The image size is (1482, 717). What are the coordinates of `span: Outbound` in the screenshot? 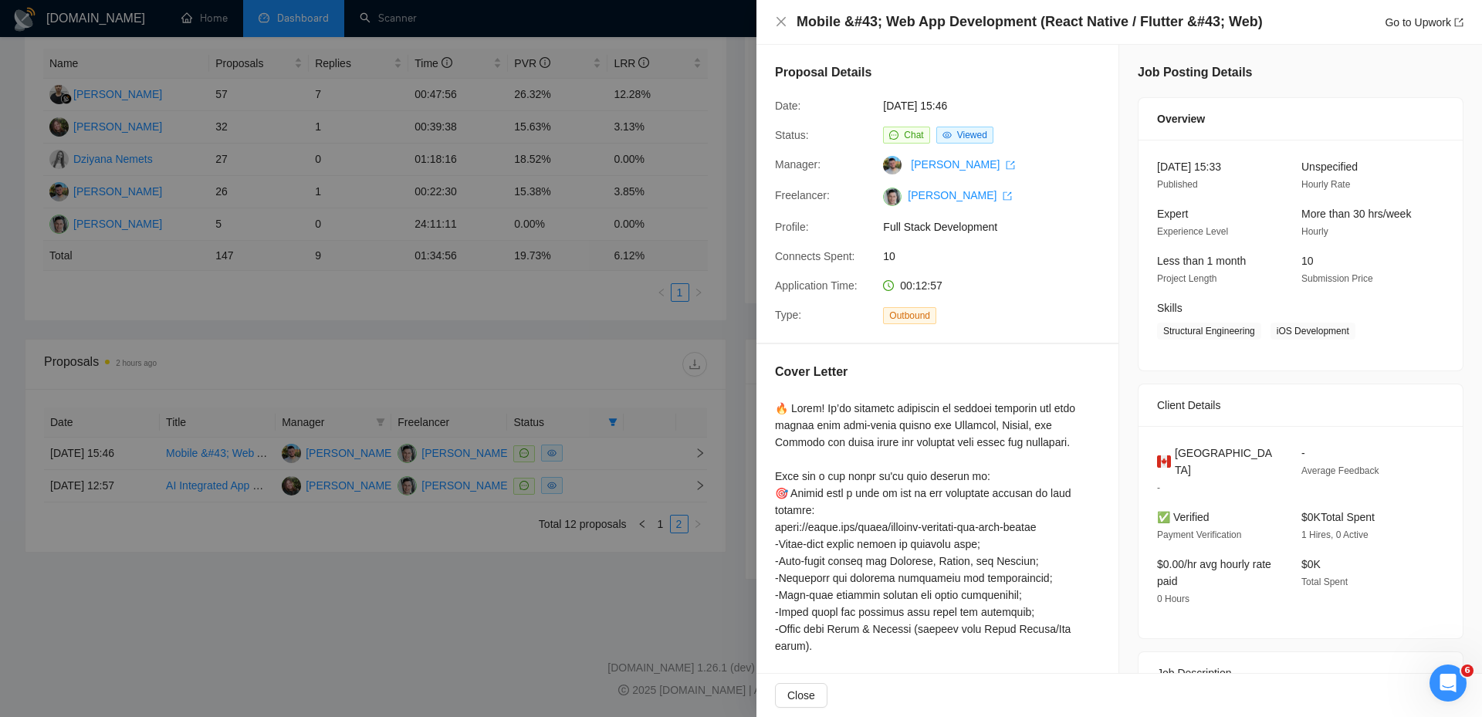 It's located at (909, 316).